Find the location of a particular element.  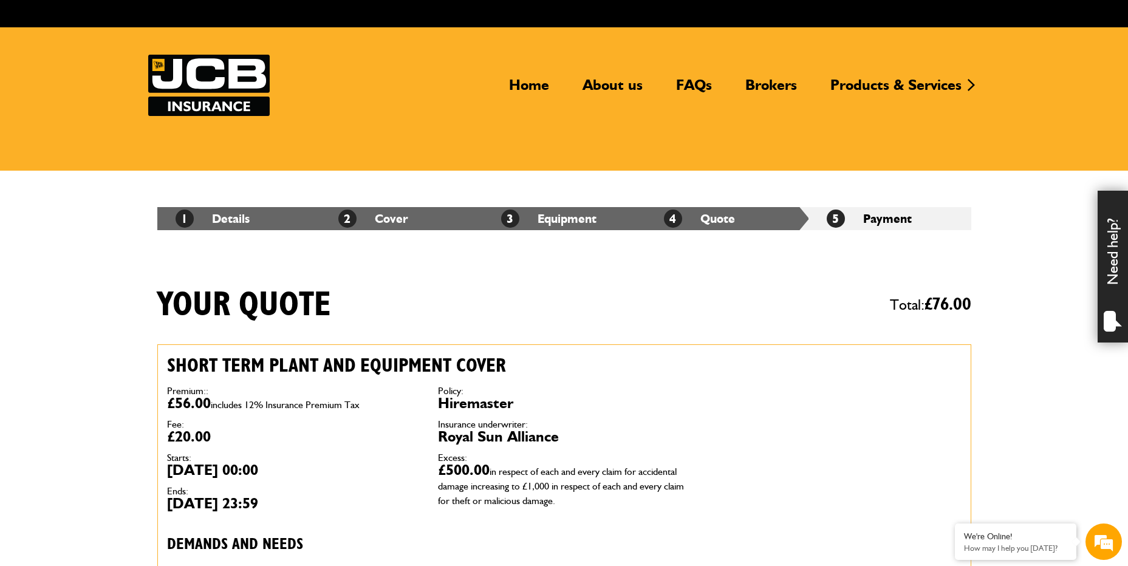

p: How may I help you today? is located at coordinates (1015, 548).